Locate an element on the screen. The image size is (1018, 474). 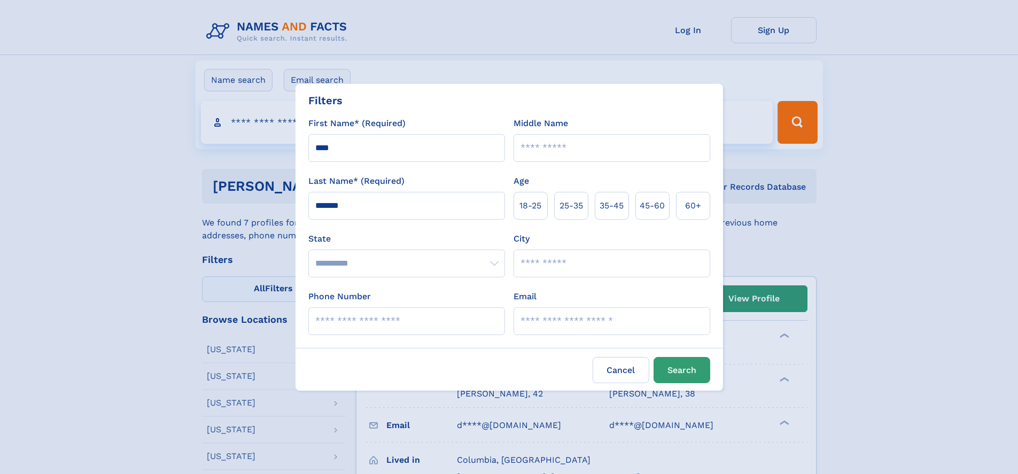
label: Phone Number is located at coordinates (339, 297).